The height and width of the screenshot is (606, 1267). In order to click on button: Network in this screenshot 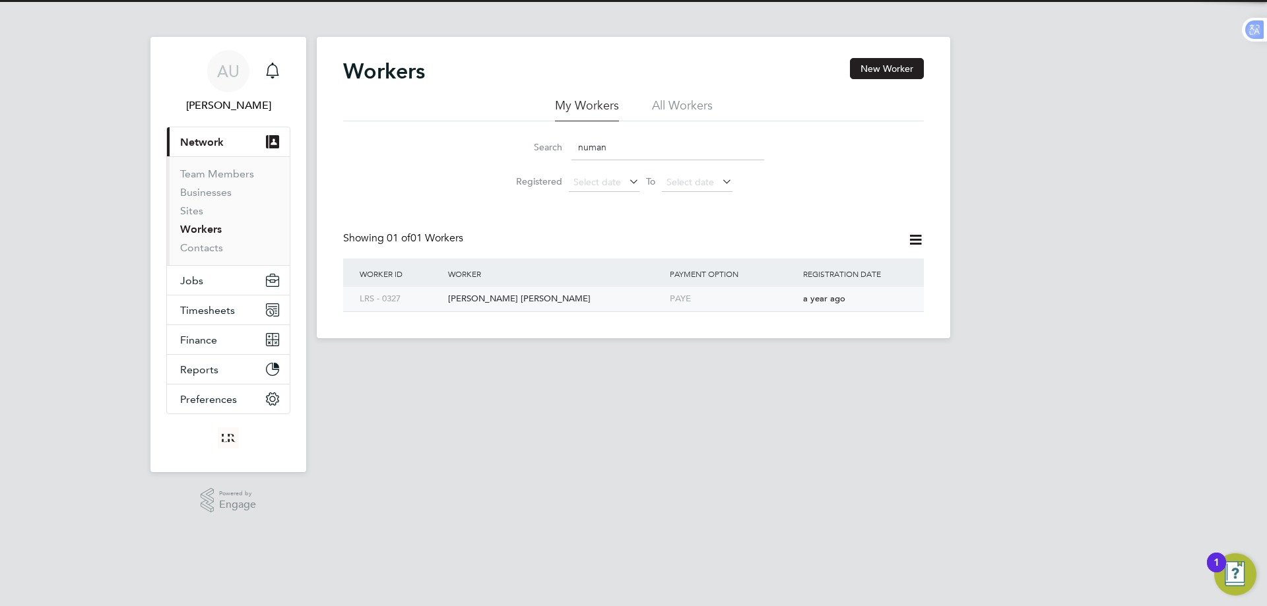, I will do `click(228, 142)`.